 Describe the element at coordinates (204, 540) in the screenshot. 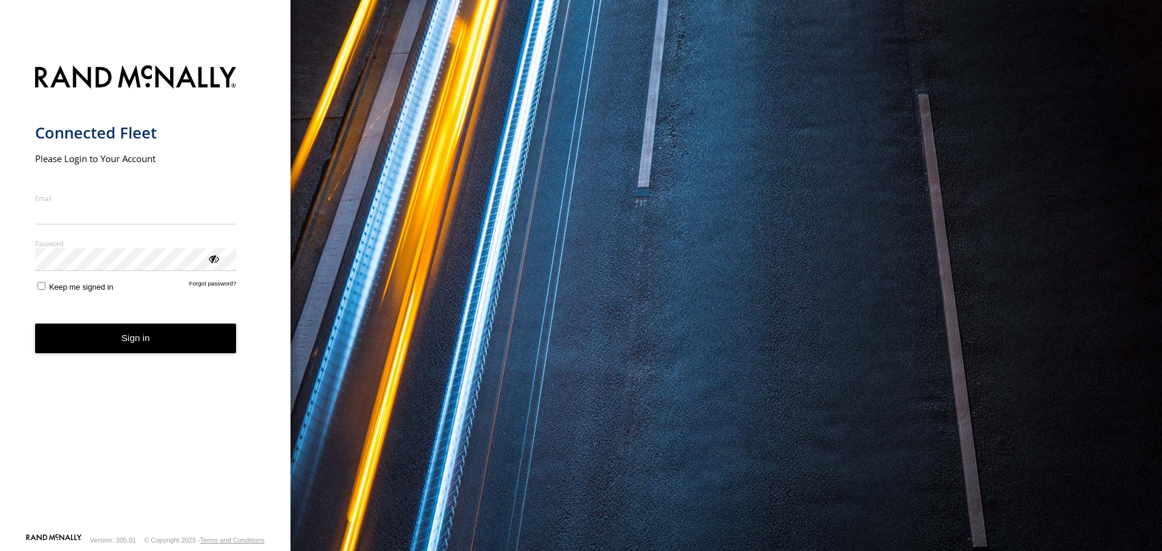

I see `div: © Copyright 2025 -` at that location.